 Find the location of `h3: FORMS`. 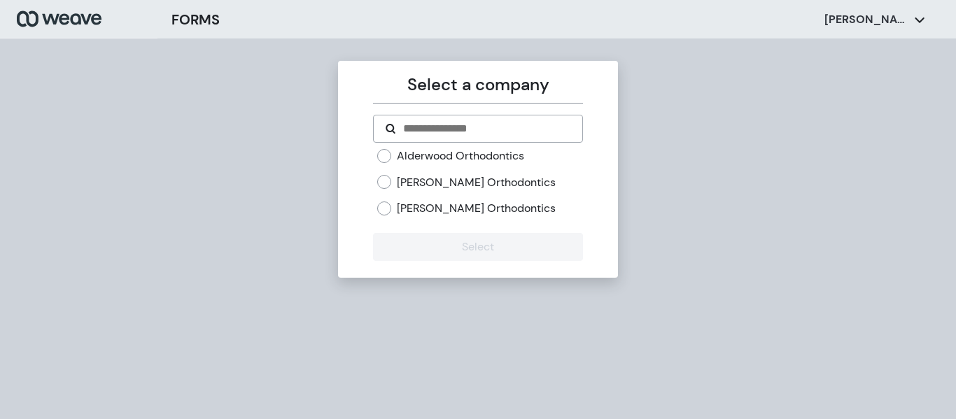

h3: FORMS is located at coordinates (195, 20).